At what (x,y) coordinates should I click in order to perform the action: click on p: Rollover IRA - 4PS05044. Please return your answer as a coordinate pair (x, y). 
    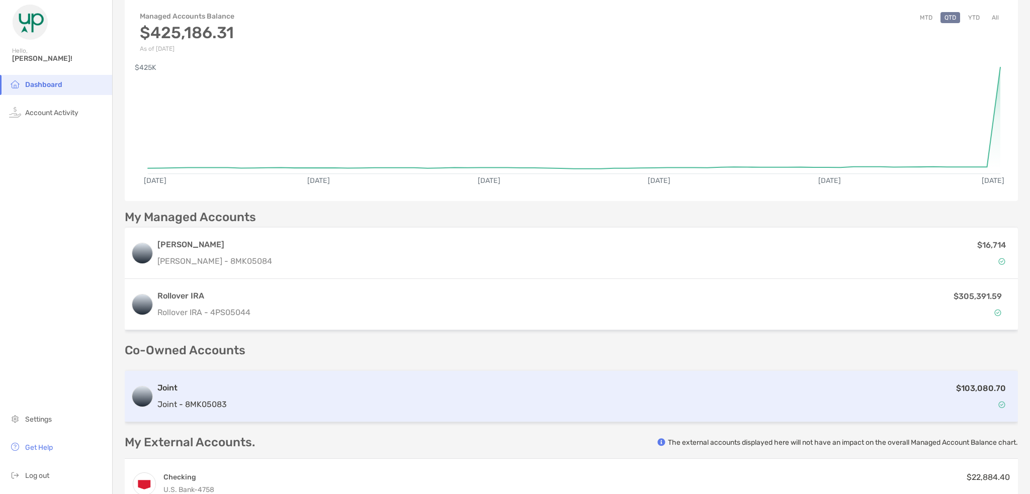
    Looking at the image, I should click on (485, 312).